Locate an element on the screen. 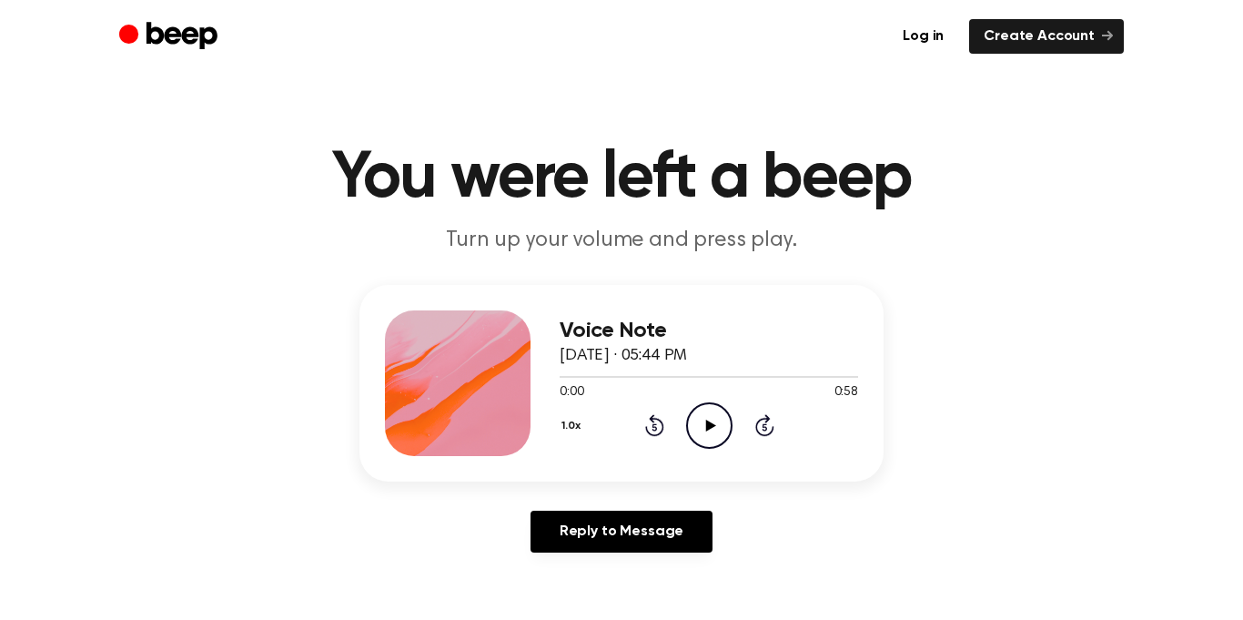 Image resolution: width=1243 pixels, height=620 pixels. span: 0:00 is located at coordinates (571, 392).